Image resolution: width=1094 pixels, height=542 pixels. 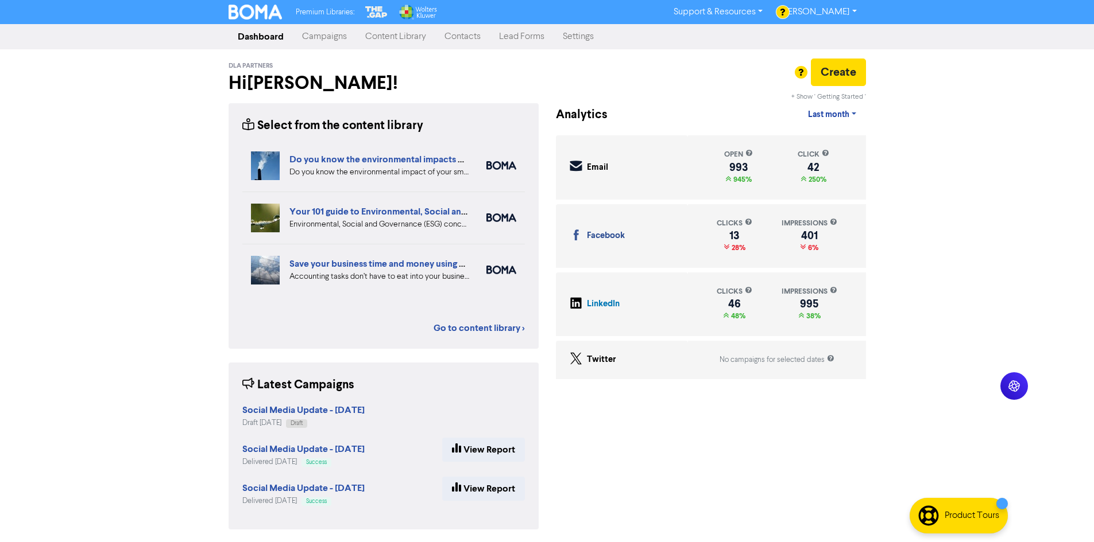 I want to click on div: 13, so click(x=734, y=236).